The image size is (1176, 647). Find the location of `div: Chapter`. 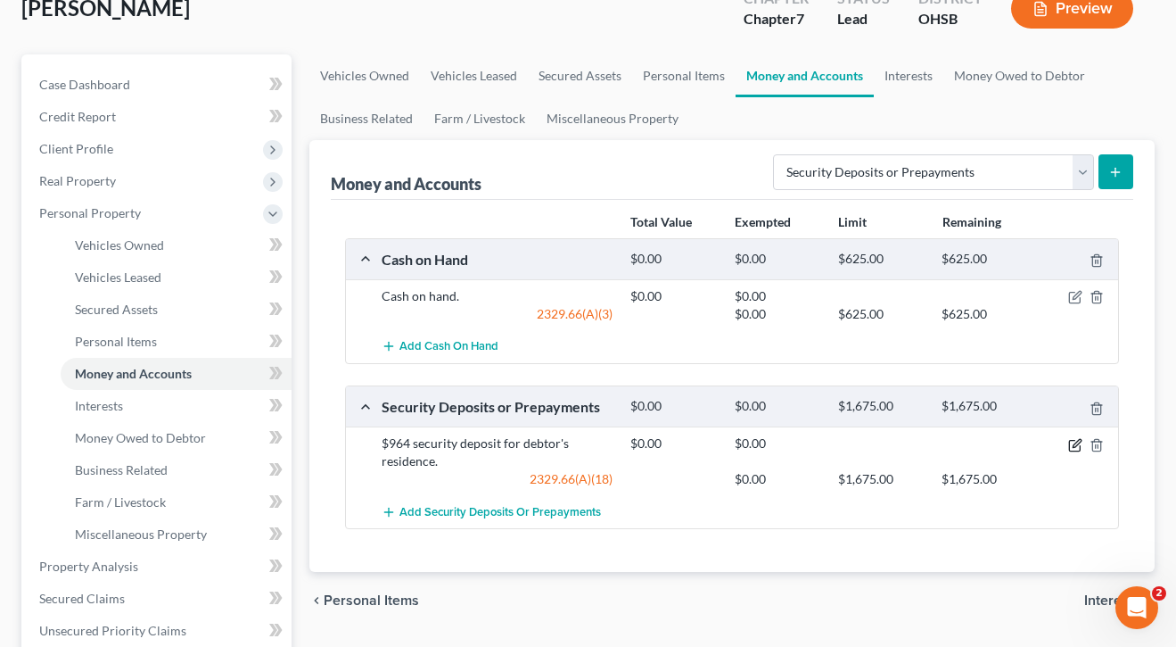

div: Chapter is located at coordinates (776, 19).